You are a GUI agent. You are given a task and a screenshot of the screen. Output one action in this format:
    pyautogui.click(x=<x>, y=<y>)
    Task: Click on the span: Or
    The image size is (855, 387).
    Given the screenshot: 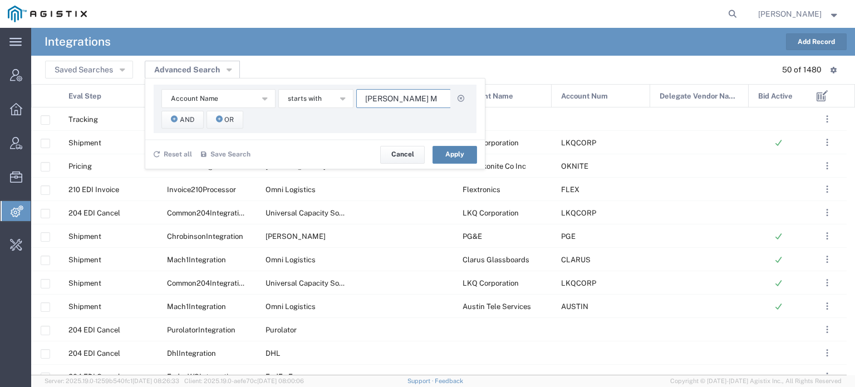 What is the action you would take?
    pyautogui.click(x=229, y=120)
    